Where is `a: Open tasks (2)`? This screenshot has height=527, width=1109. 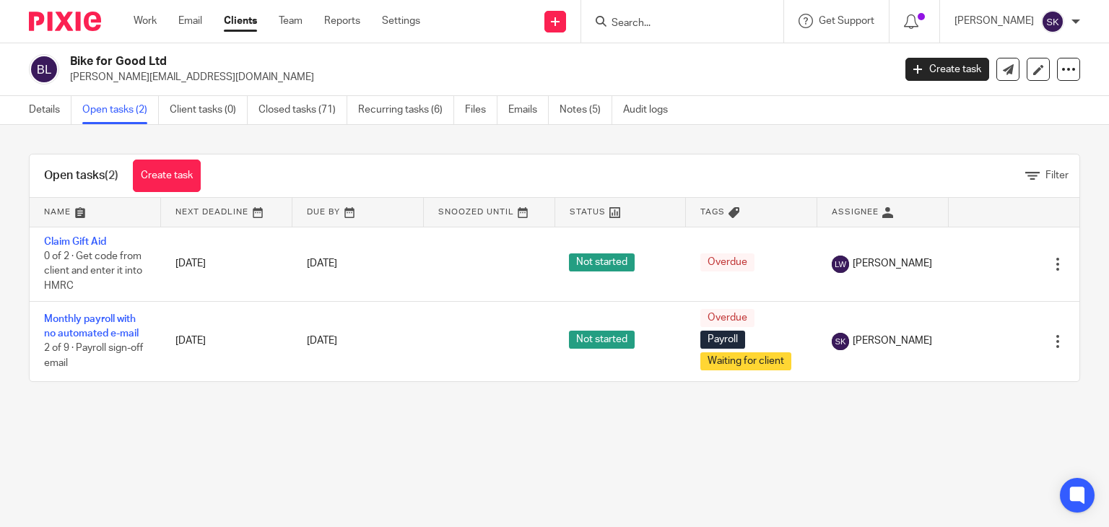 a: Open tasks (2) is located at coordinates (121, 110).